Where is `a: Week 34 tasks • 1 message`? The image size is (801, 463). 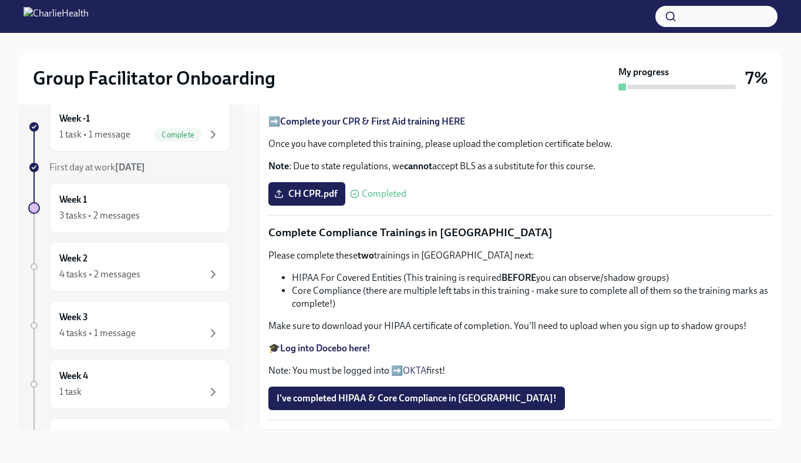
a: Week 34 tasks • 1 message is located at coordinates (129, 325).